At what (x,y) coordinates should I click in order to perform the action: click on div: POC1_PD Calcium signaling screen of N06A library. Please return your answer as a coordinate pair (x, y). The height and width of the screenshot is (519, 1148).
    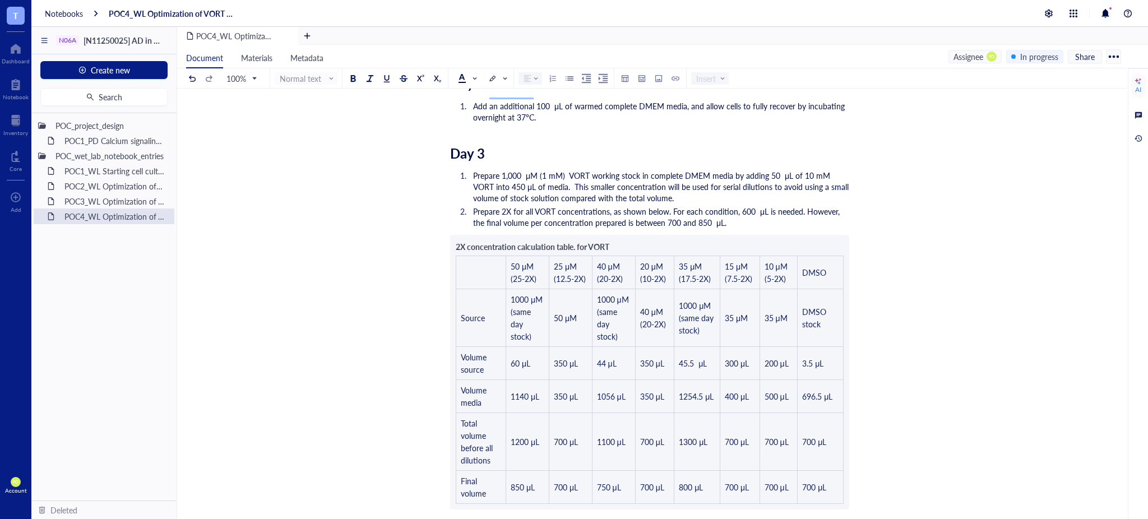
    Looking at the image, I should click on (114, 141).